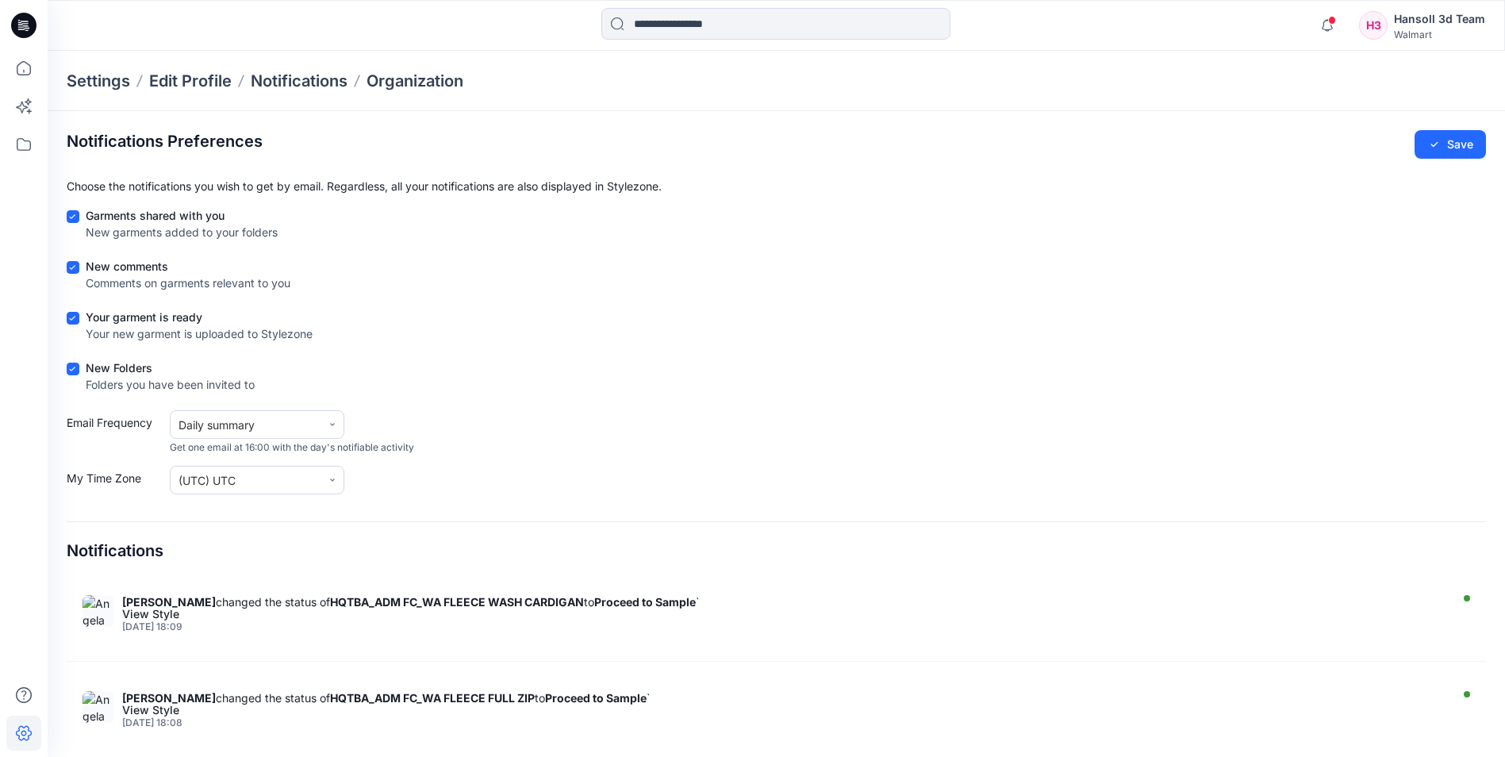  Describe the element at coordinates (1439, 19) in the screenshot. I see `div: Hansoll 3d Team` at that location.